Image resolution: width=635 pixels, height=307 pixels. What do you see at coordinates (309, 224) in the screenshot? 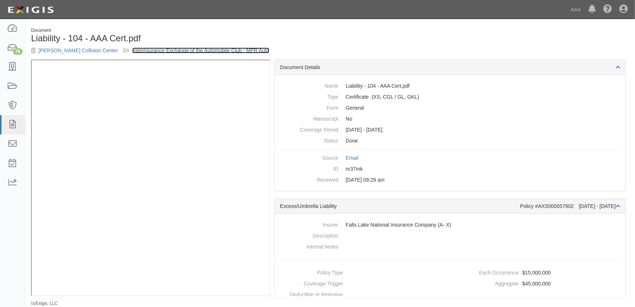
I see `dt: Insurer` at bounding box center [309, 224].